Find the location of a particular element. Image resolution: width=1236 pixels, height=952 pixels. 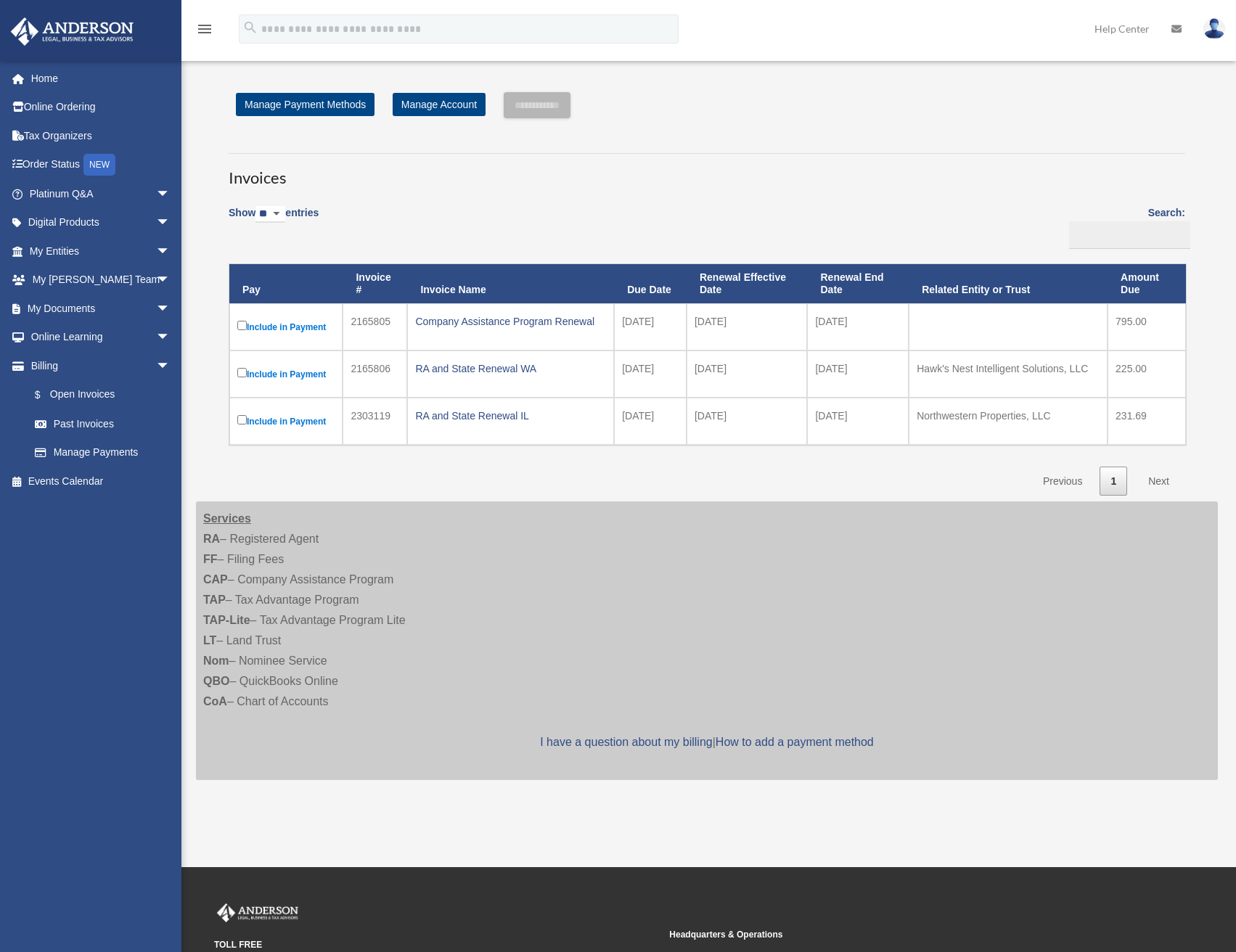

div: RA and State Renewal WA is located at coordinates (510, 369).